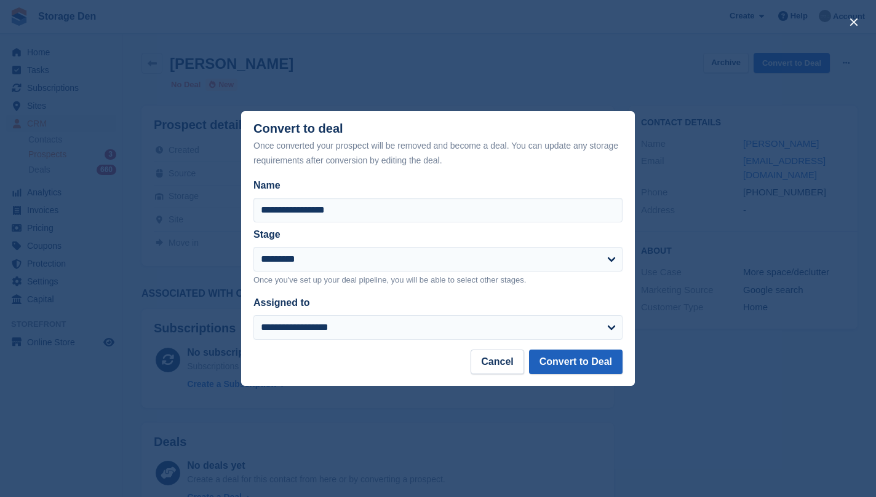 The height and width of the screenshot is (497, 876). I want to click on div: Convert to deal, so click(438, 144).